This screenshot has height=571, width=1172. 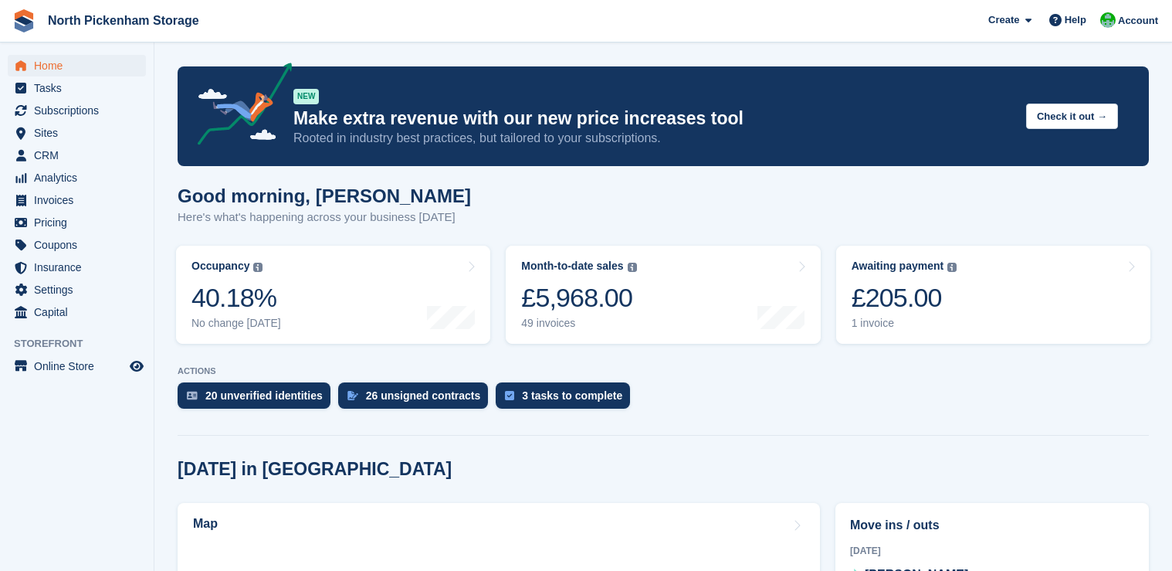 What do you see at coordinates (80, 88) in the screenshot?
I see `span: Tasks` at bounding box center [80, 88].